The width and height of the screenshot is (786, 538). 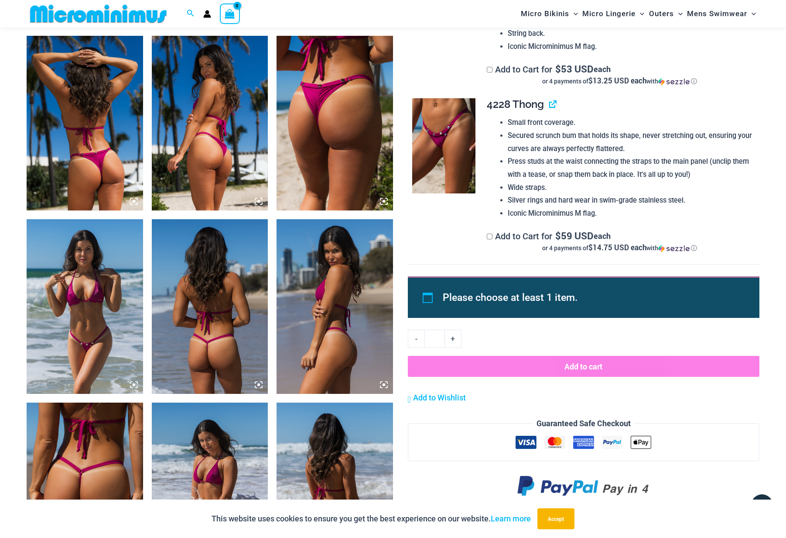 What do you see at coordinates (191, 14) in the screenshot?
I see `a: Search icon link` at bounding box center [191, 14].